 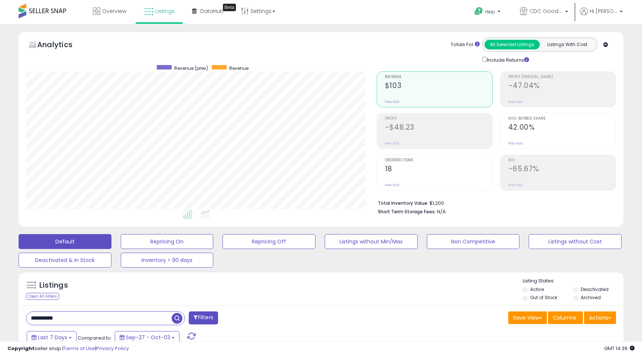 I want to click on b: Total Inventory Value:, so click(x=403, y=203).